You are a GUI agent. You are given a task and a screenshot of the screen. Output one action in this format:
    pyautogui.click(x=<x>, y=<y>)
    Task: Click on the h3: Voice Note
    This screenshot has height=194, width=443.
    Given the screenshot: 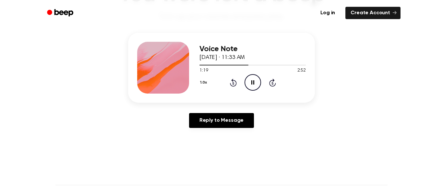 What is the action you would take?
    pyautogui.click(x=252, y=49)
    